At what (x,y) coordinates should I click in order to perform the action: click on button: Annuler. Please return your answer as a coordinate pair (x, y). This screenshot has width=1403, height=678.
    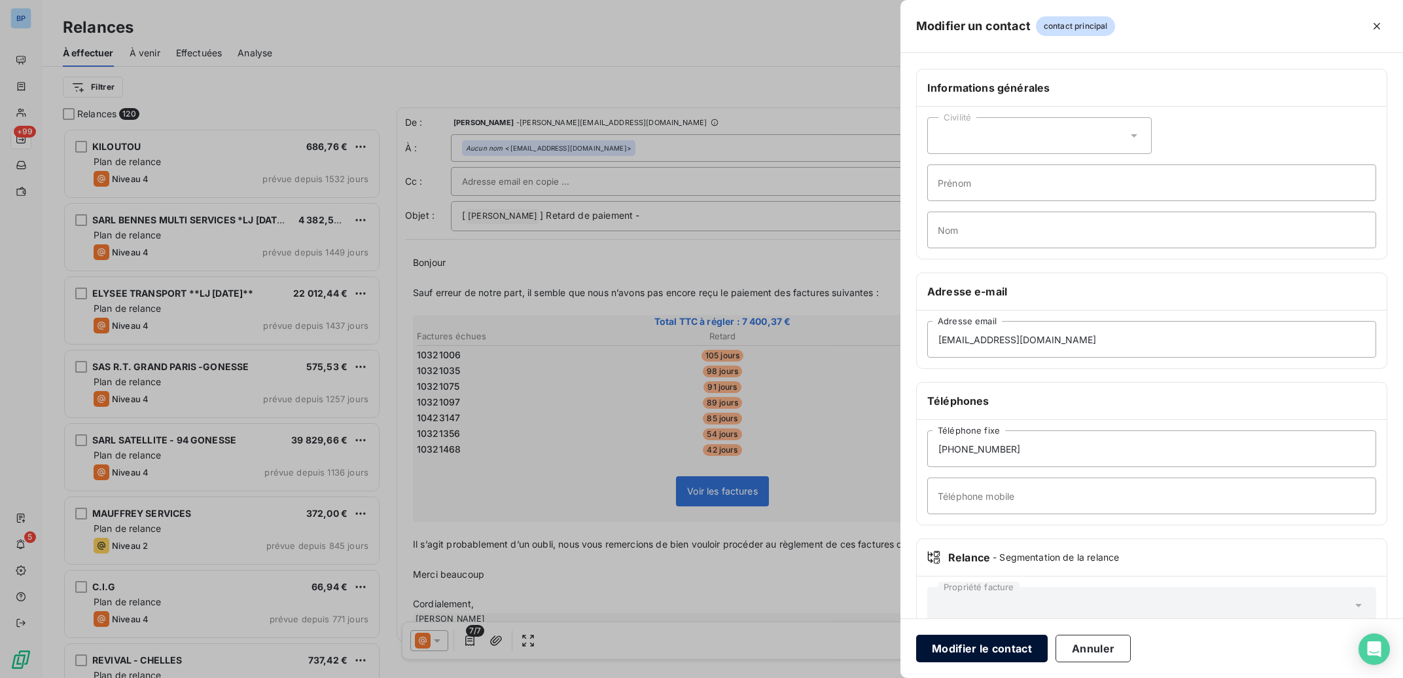
    Looking at the image, I should click on (1093, 648).